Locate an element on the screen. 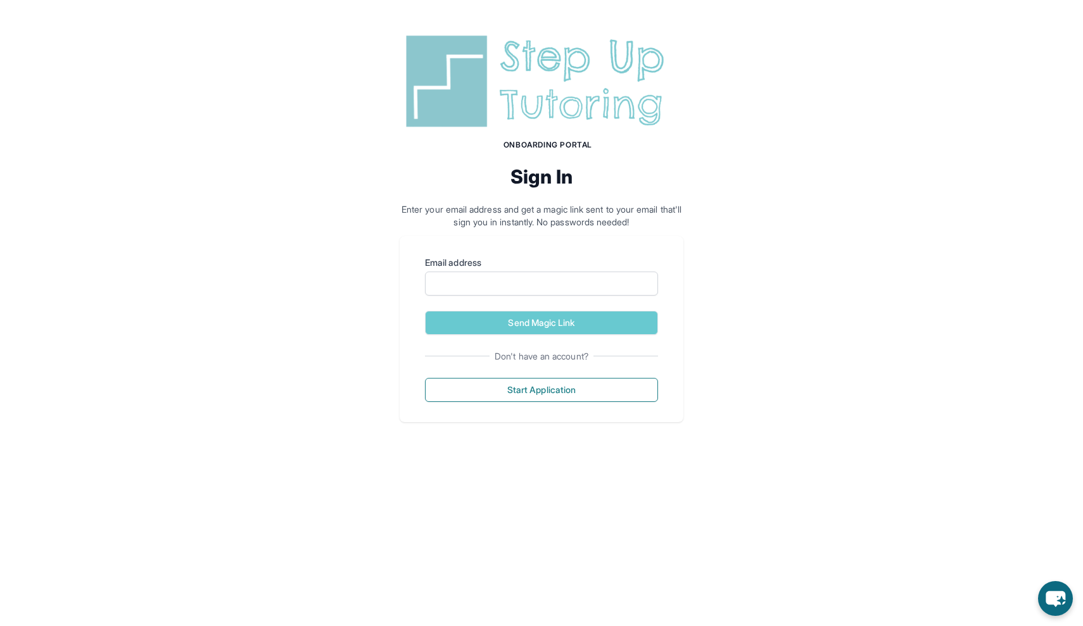 The height and width of the screenshot is (626, 1083). h1: Onboarding Portal is located at coordinates (548, 145).